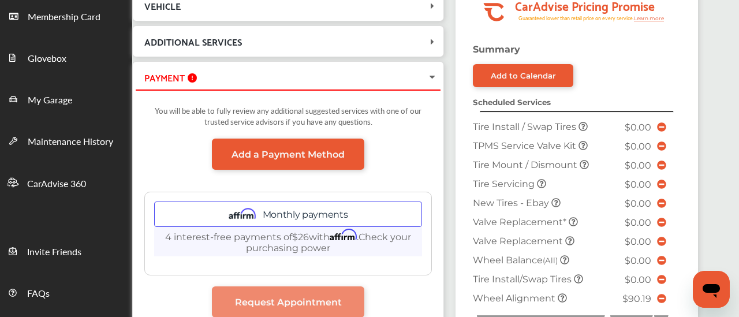 This screenshot has width=739, height=317. I want to click on a: Glovebox, so click(66, 57).